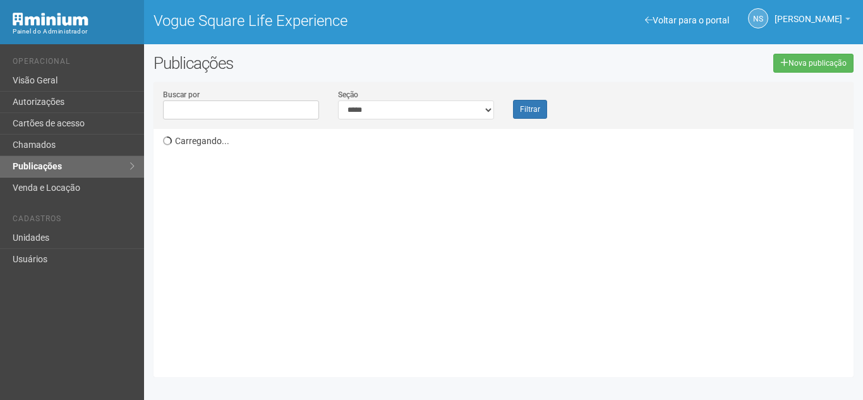 This screenshot has height=400, width=863. Describe the element at coordinates (51, 19) in the screenshot. I see `img: Minium` at that location.